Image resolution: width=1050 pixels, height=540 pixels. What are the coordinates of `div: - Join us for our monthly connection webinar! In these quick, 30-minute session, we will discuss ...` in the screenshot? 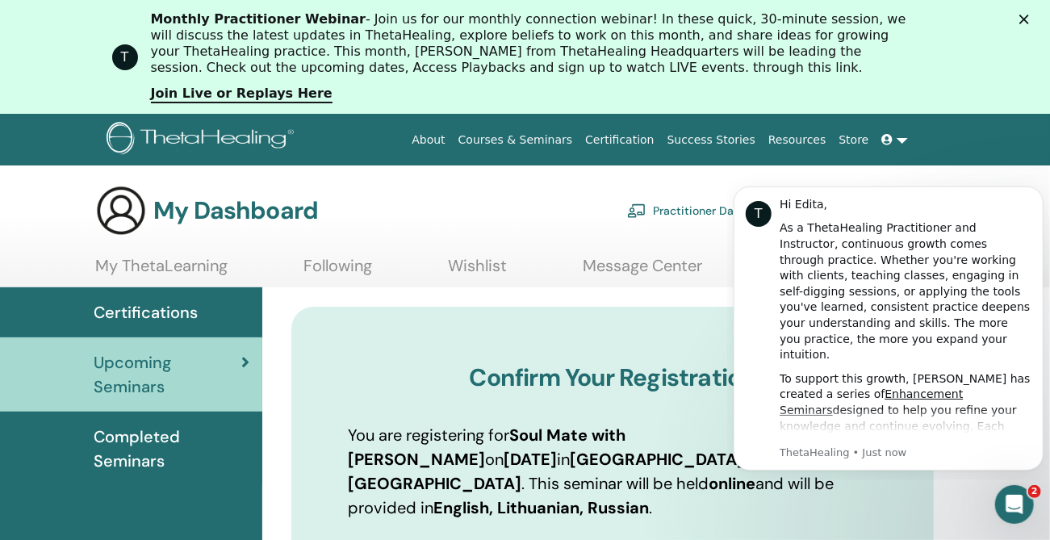 It's located at (532, 44).